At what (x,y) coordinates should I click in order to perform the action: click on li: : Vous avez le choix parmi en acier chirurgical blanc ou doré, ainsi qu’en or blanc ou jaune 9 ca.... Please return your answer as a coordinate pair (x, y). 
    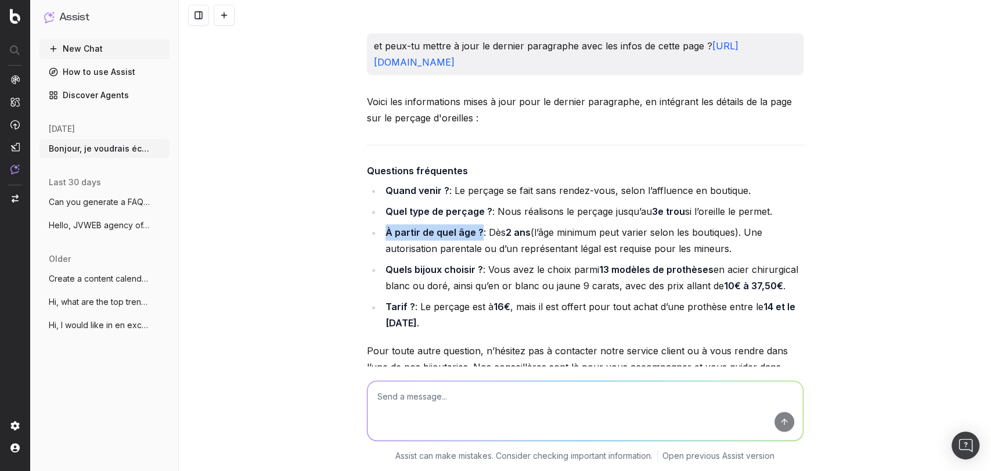
    Looking at the image, I should click on (593, 278).